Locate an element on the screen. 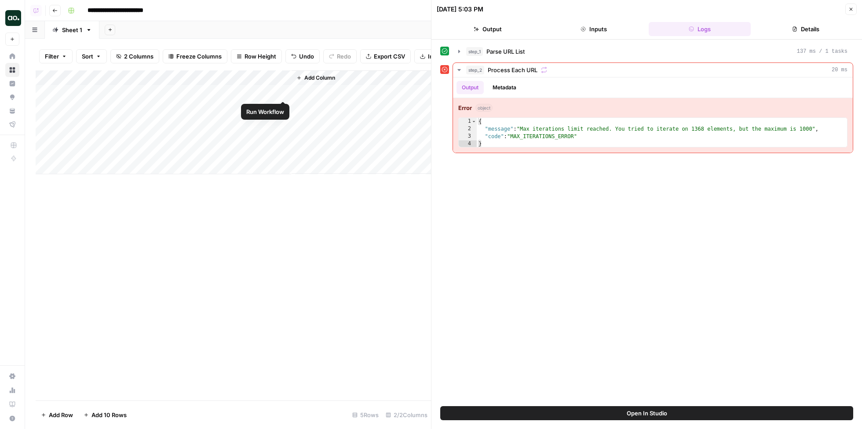 The width and height of the screenshot is (862, 429). div: 2/2 Columns is located at coordinates (406, 415).